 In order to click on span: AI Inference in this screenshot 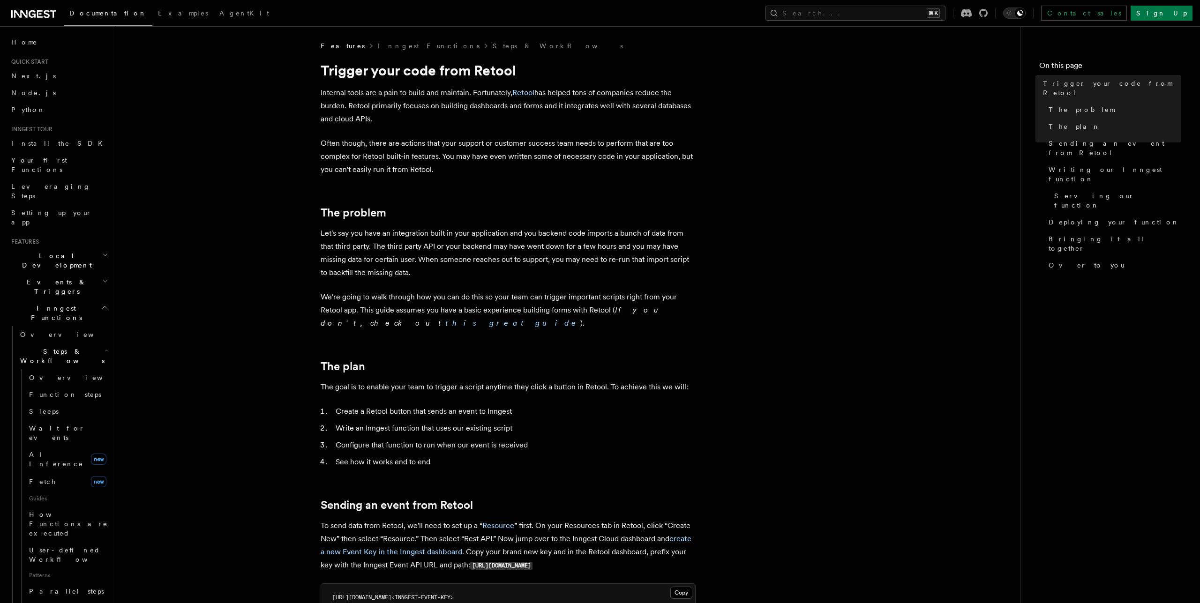, I will do `click(56, 459)`.